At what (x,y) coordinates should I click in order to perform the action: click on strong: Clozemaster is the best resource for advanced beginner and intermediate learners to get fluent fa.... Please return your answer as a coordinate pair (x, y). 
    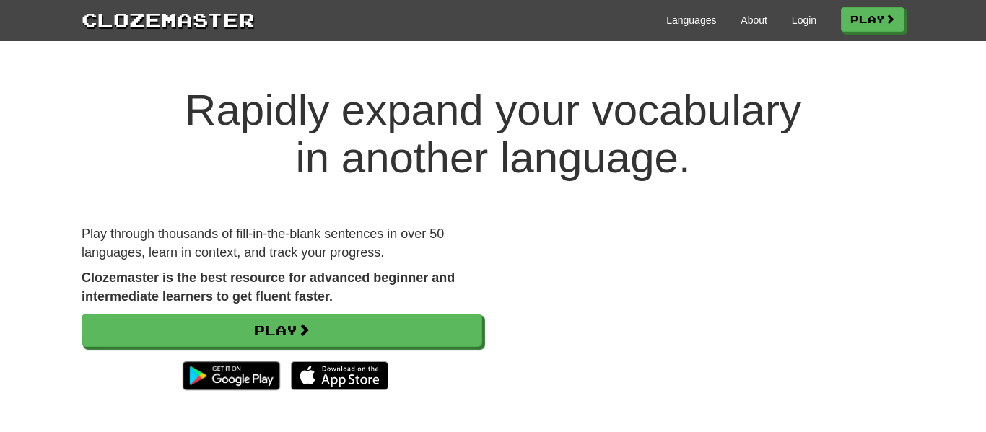
    Looking at the image, I should click on (268, 287).